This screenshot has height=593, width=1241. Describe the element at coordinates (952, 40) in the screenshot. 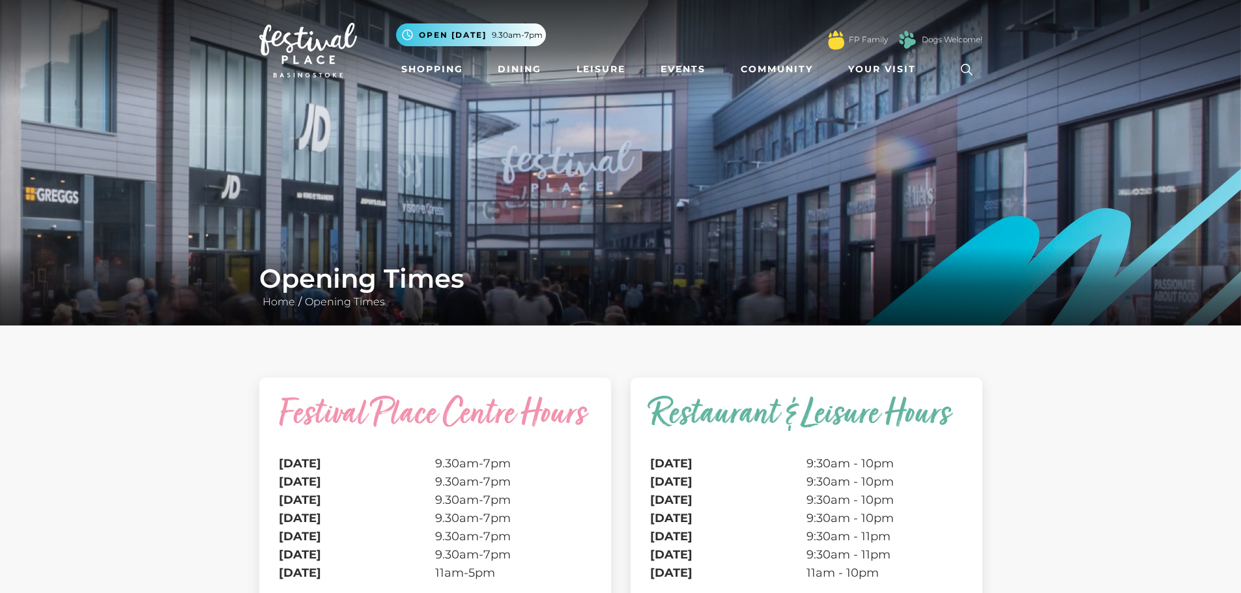

I see `a: Dogs Welcome!` at that location.